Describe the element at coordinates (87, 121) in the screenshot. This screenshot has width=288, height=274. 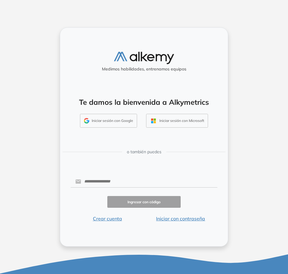
I see `img: GMAIL_ICON` at that location.